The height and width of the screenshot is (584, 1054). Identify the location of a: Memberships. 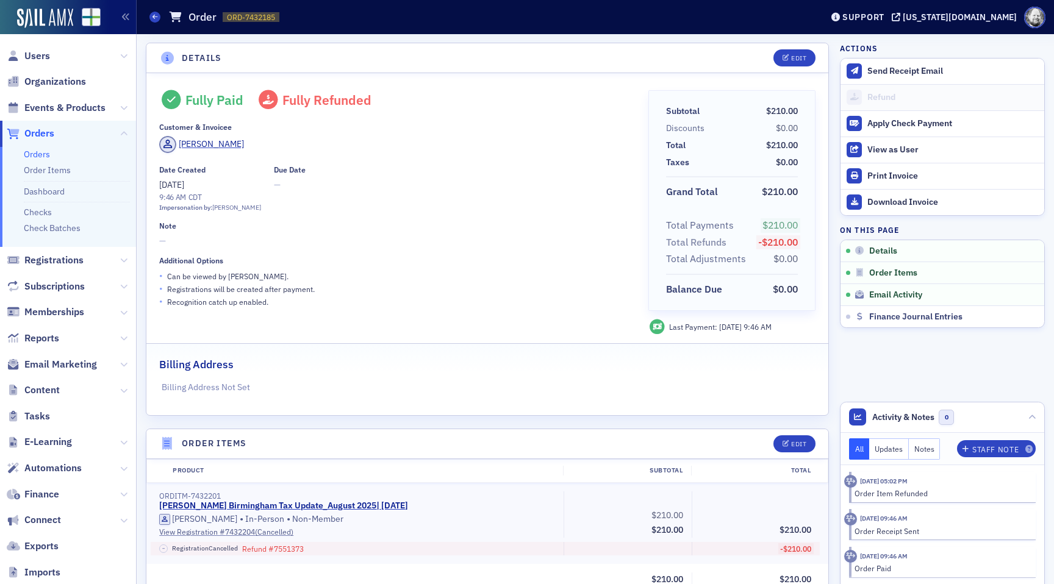
(45, 312).